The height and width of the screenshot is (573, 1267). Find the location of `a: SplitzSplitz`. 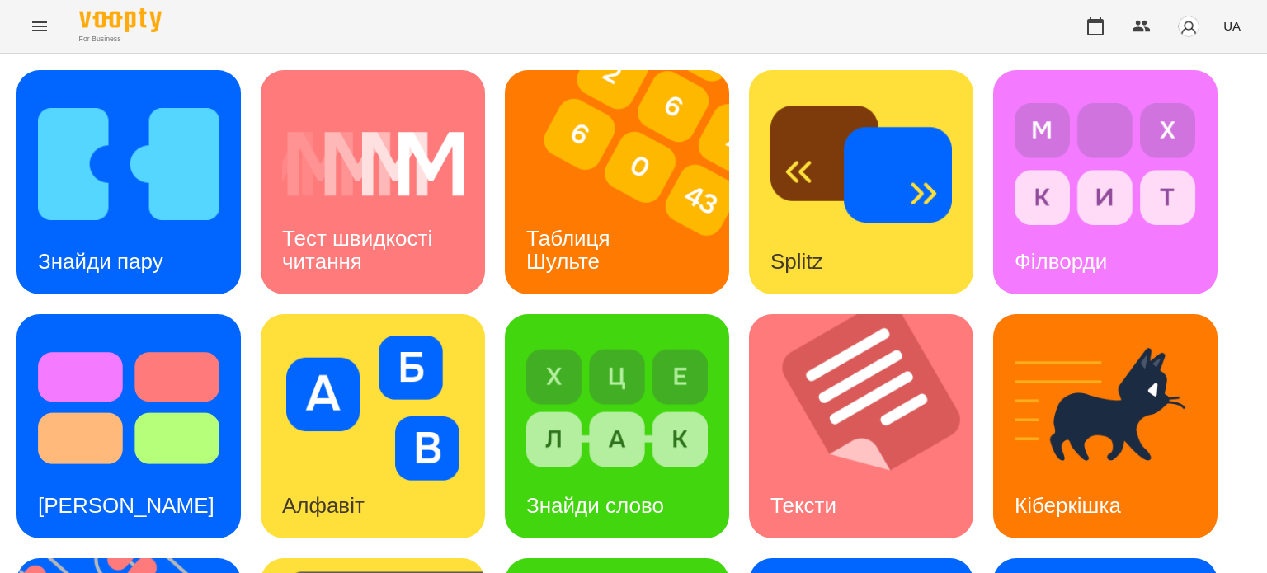

a: SplitzSplitz is located at coordinates (861, 182).